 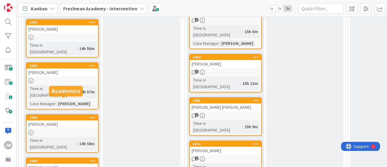 What do you see at coordinates (279, 8) in the screenshot?
I see `span: 2x` at bounding box center [279, 8].